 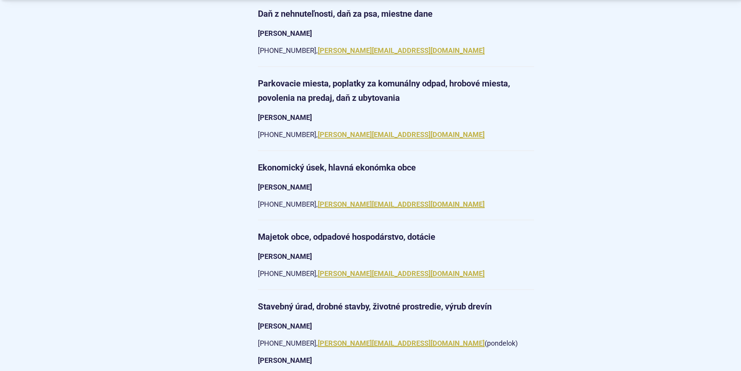 I want to click on strong: Majetok obce, odpadové hospodárstvo, dotácie, so click(x=346, y=236).